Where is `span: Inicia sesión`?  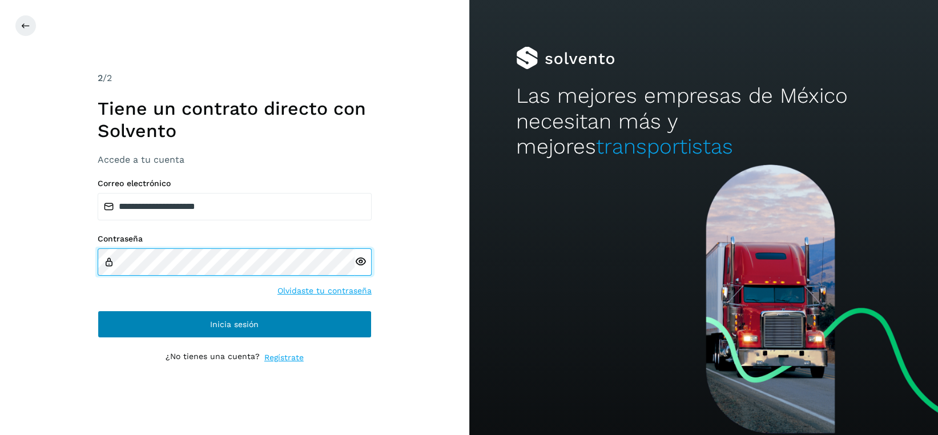
span: Inicia sesión is located at coordinates (234, 324).